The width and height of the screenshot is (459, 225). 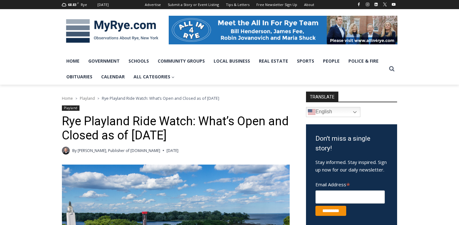 I want to click on a: People, so click(x=331, y=61).